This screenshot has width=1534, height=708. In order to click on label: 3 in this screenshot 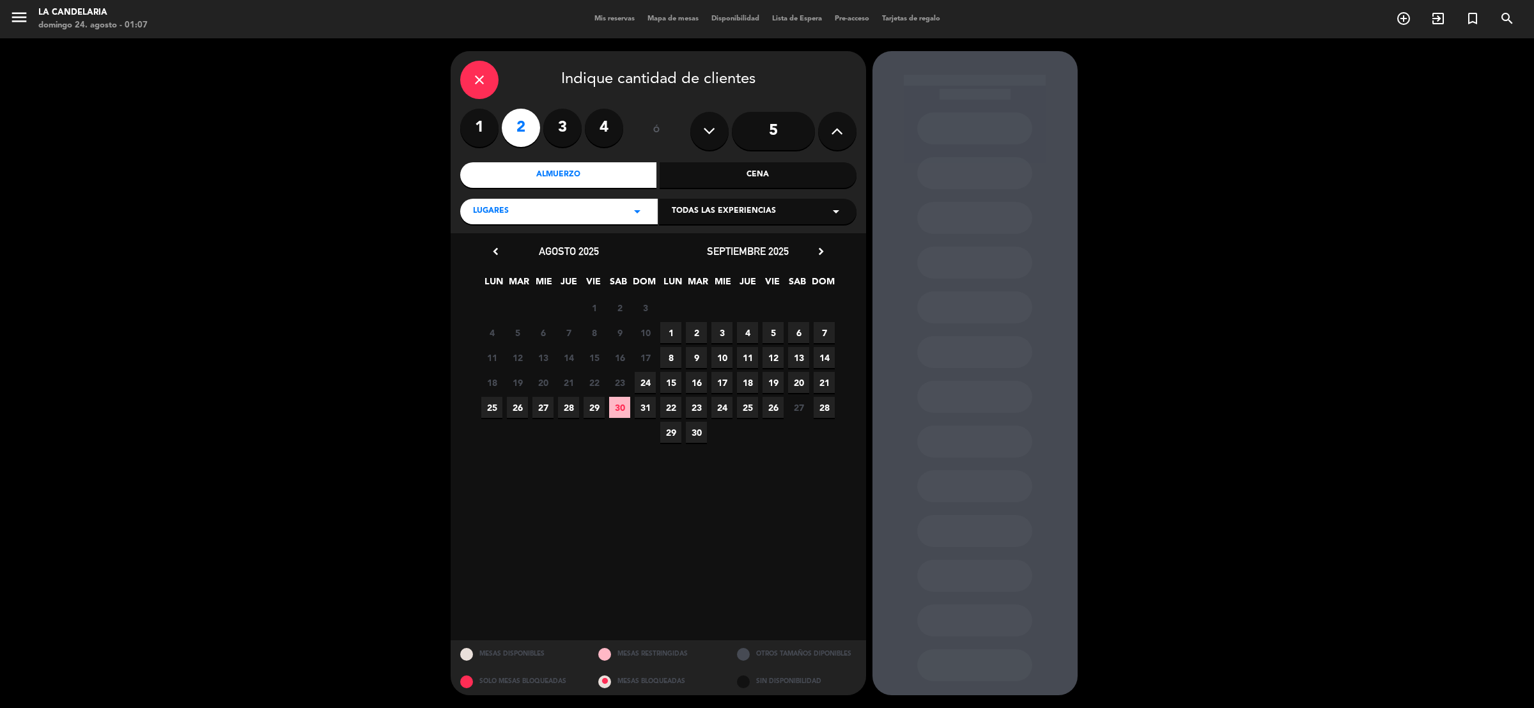, I will do `click(563, 128)`.